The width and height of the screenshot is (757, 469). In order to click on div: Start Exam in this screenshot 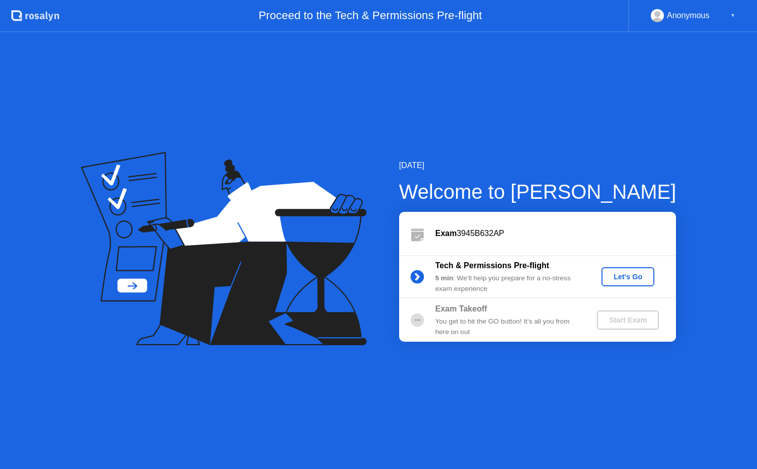, I will do `click(627, 320)`.